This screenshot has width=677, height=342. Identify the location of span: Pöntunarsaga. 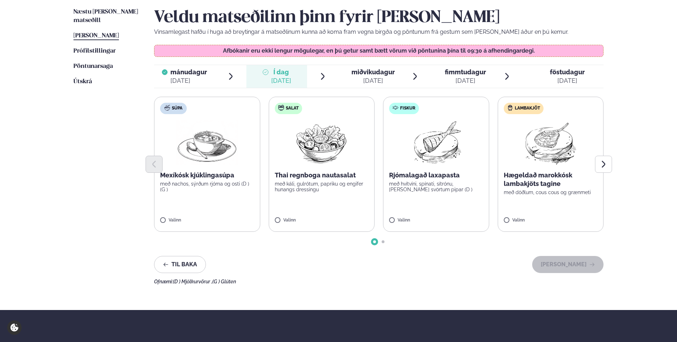
(93, 66).